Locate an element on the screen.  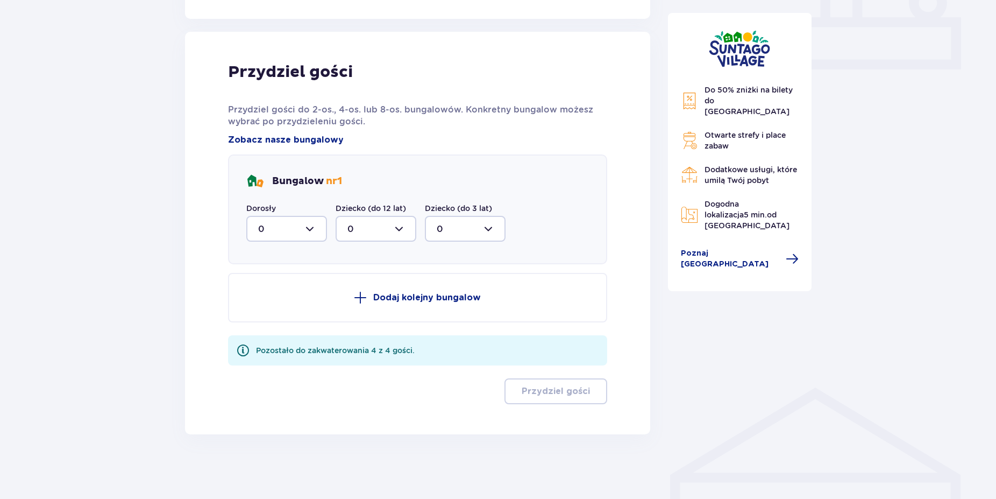
img: Suntago Village is located at coordinates (740, 48).